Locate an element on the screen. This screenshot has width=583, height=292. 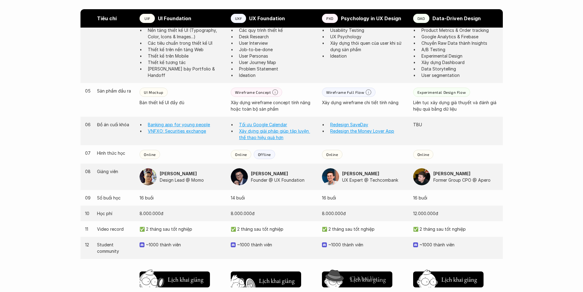
p: User Journey Map is located at coordinates (277, 62).